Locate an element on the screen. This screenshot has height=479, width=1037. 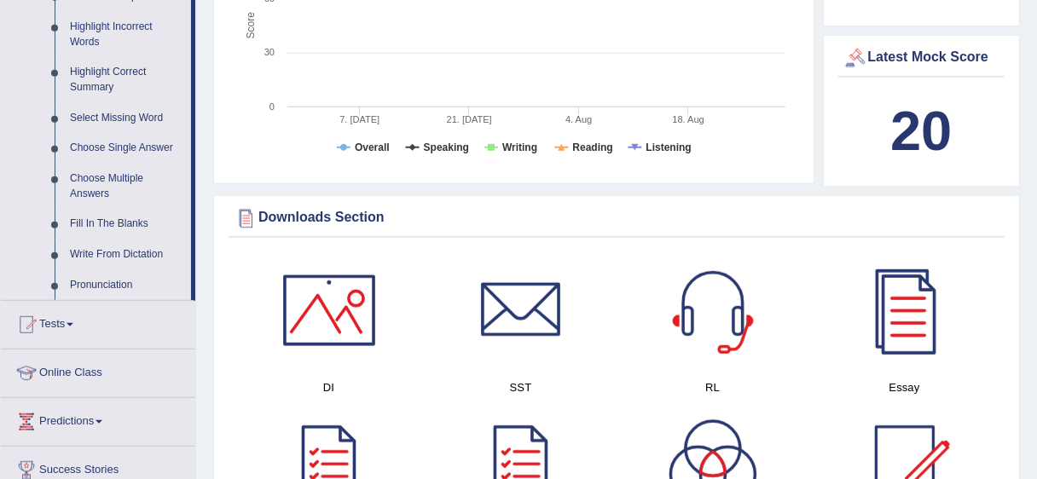
tspan: Writing is located at coordinates (520, 148).